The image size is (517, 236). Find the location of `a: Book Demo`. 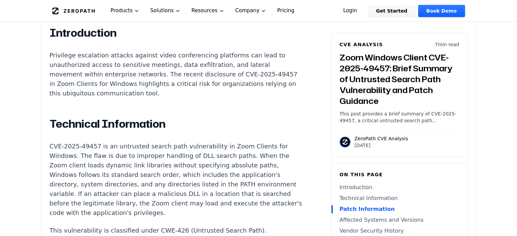

a: Book Demo is located at coordinates (442, 11).